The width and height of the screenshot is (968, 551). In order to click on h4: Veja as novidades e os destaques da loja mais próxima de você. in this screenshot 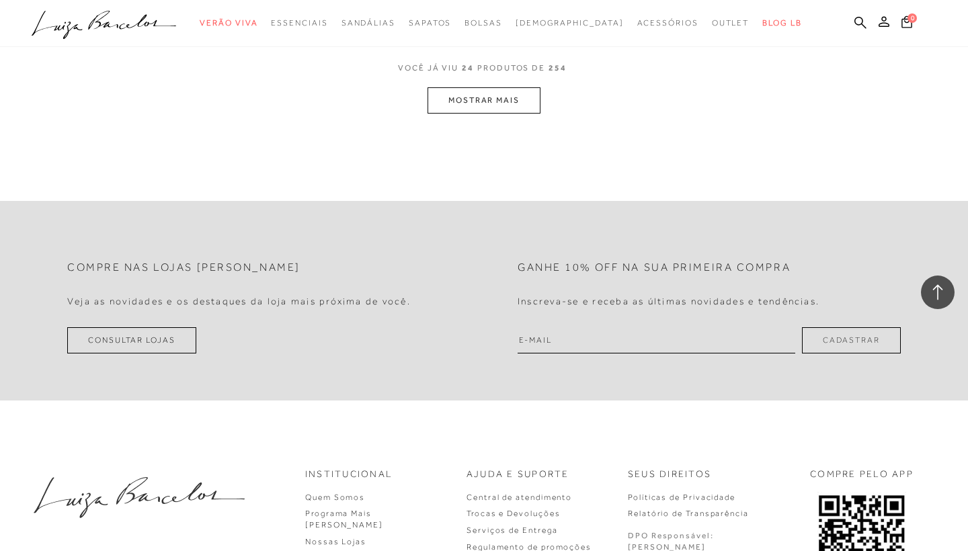, I will do `click(239, 301)`.